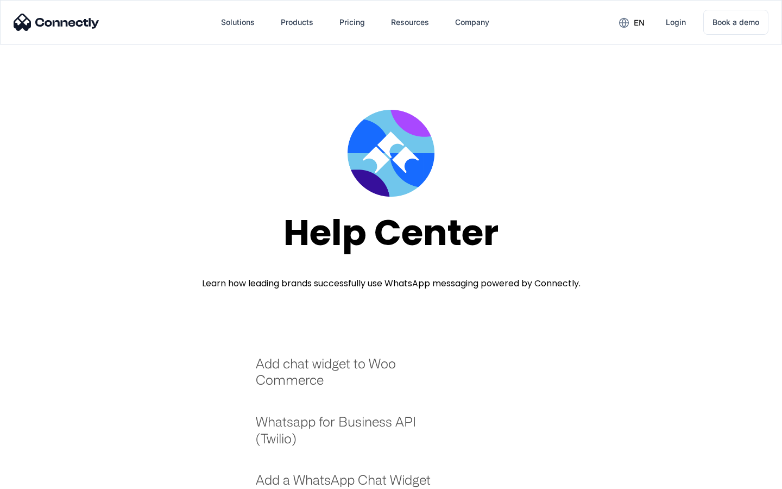 The image size is (782, 489). Describe the element at coordinates (391, 283) in the screenshot. I see `div: Learn how leading brands successfully use WhatsApp messaging powered by Connectly.` at that location.